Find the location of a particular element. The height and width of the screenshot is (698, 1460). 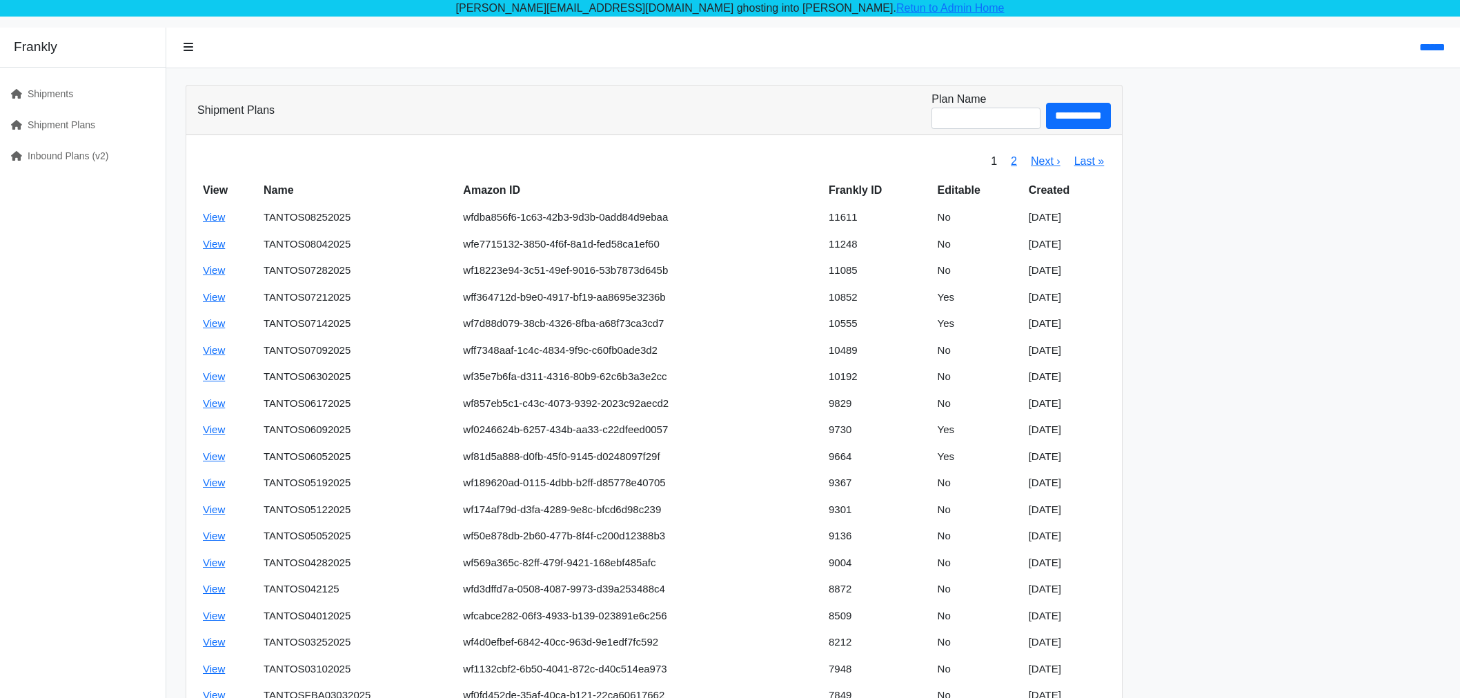

td: TANTOS03252025 is located at coordinates (357, 642).